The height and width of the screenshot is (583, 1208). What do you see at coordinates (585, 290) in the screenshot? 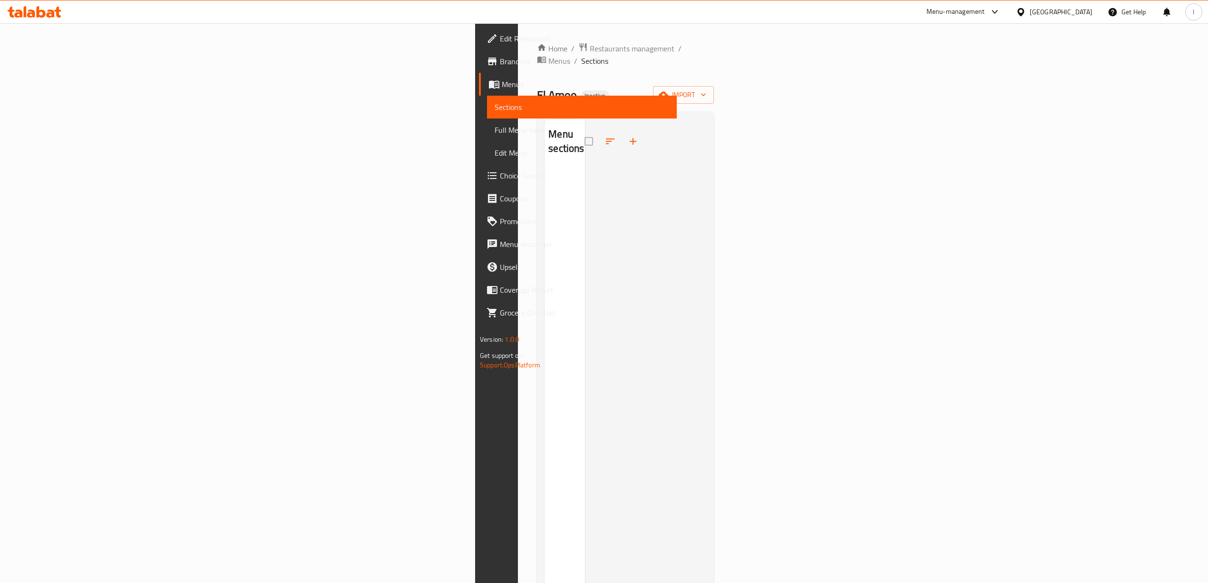
I see `span: Coverage Report` at bounding box center [585, 290].